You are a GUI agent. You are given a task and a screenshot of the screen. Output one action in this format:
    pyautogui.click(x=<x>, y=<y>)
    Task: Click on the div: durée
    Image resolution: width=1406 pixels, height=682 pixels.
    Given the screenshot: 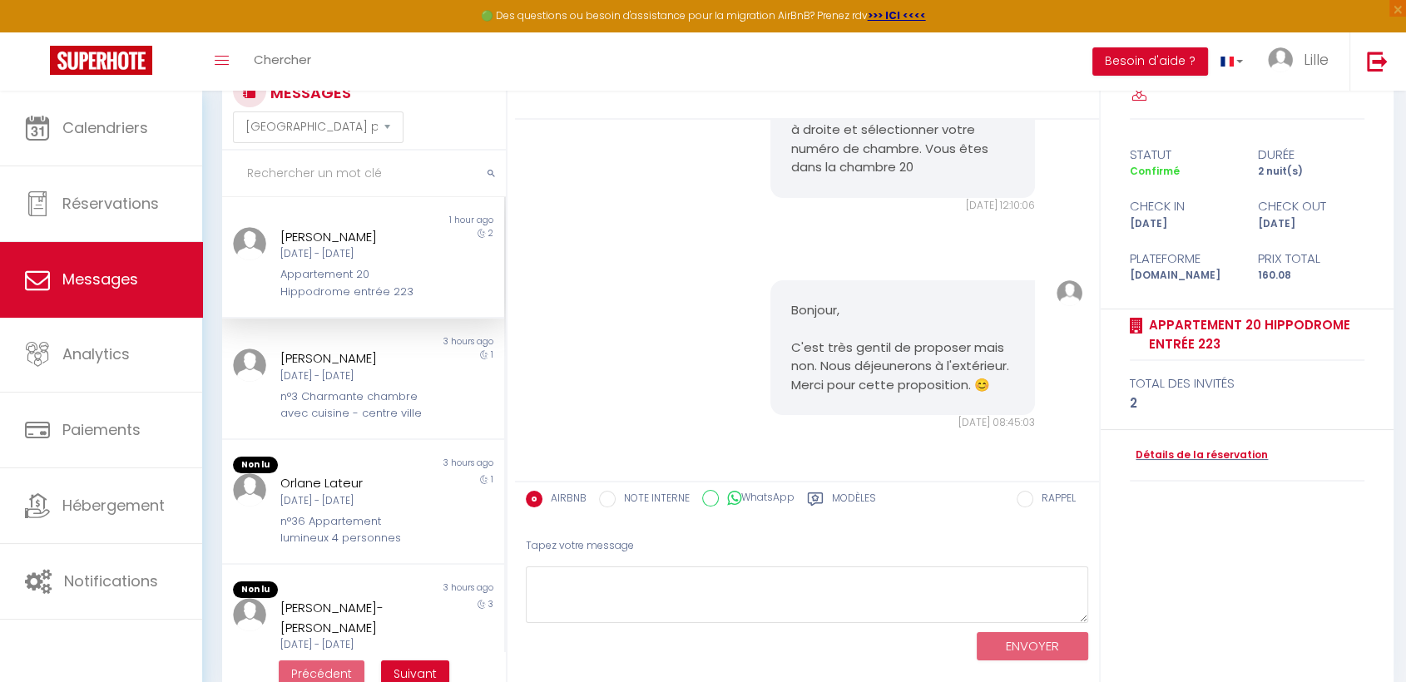 What is the action you would take?
    pyautogui.click(x=1311, y=155)
    